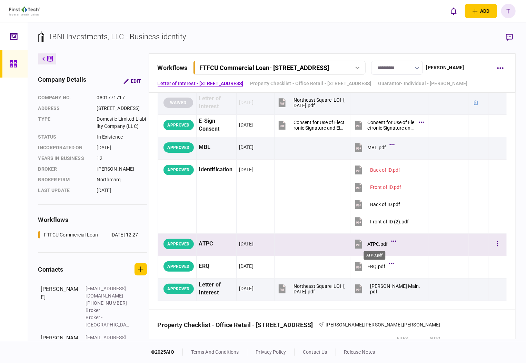  I want to click on div: ERQ.pdf, so click(377, 267).